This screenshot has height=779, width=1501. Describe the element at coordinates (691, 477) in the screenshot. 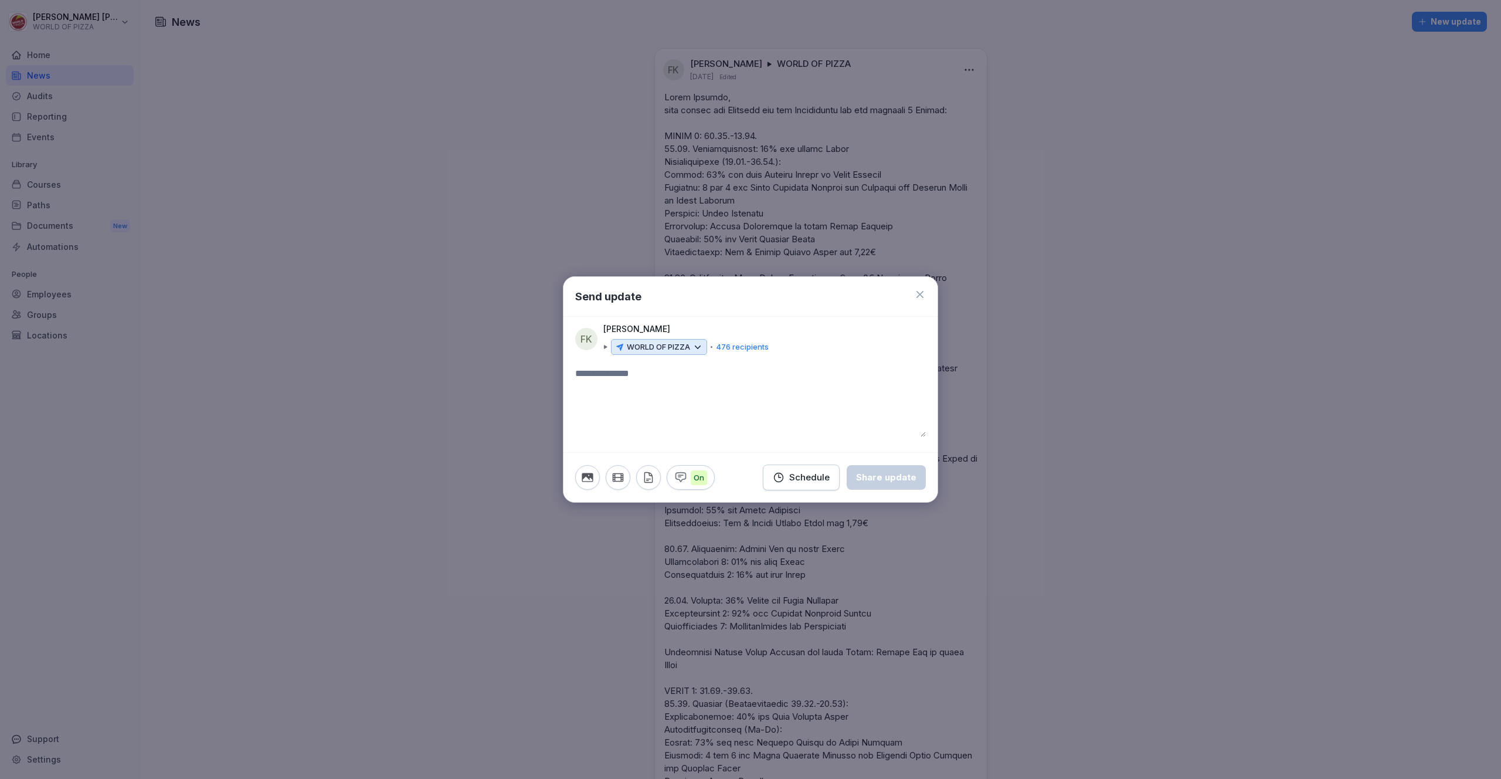

I see `button: On` at that location.